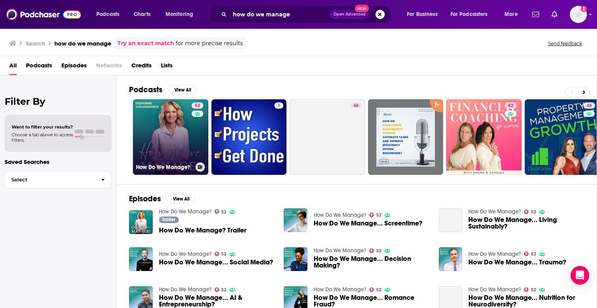 The width and height of the screenshot is (597, 308). I want to click on img: How Do We Manage... Screentime?, so click(295, 220).